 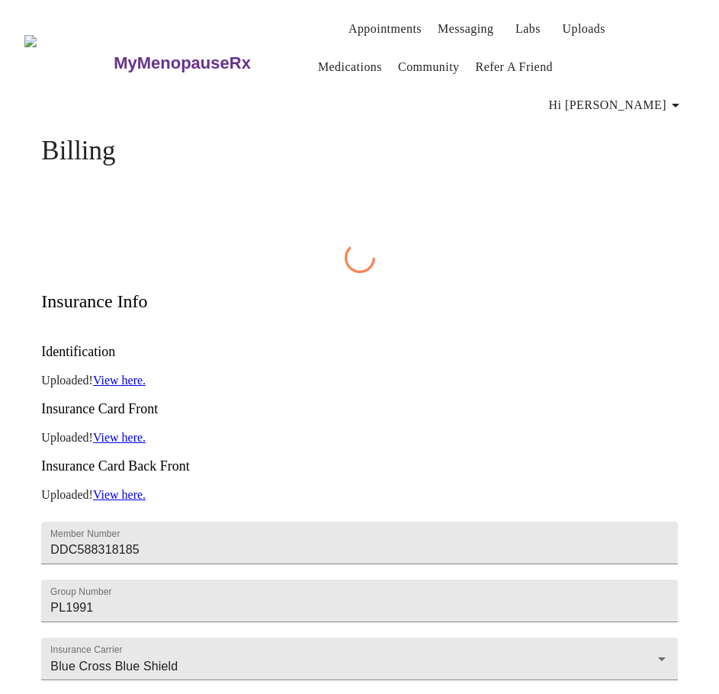 I want to click on a: Uploads, so click(x=583, y=29).